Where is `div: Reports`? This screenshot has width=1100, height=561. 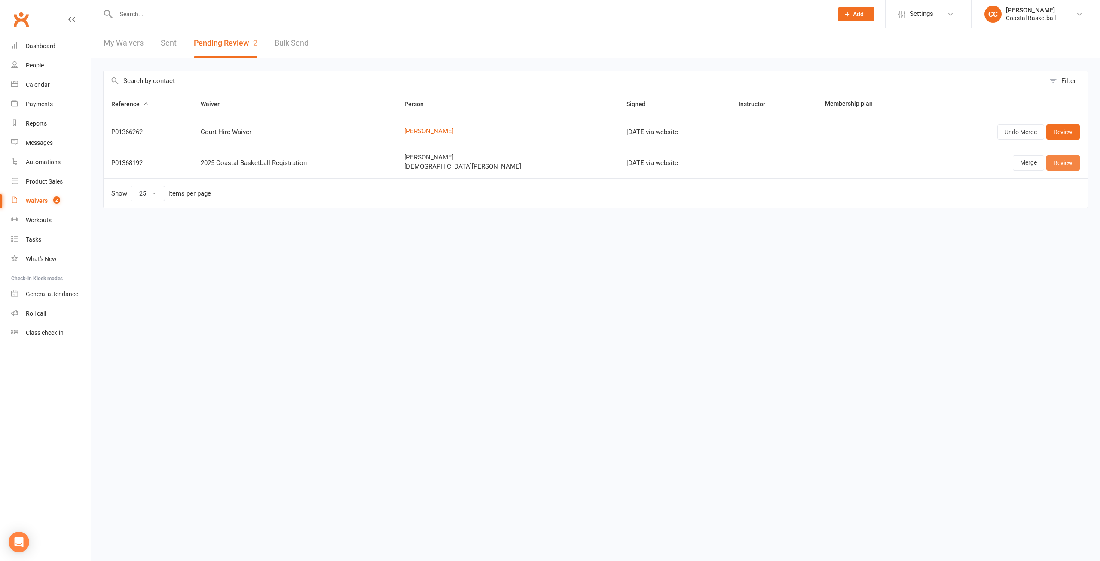 div: Reports is located at coordinates (36, 123).